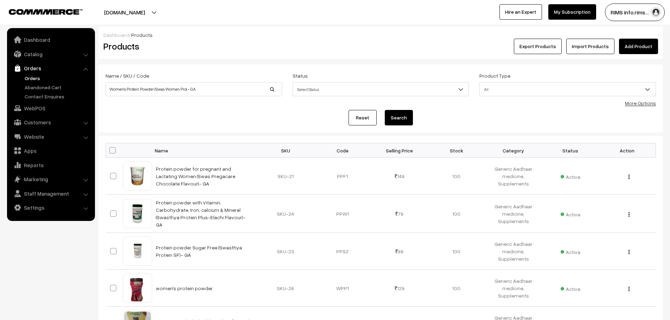  I want to click on a: Import Products, so click(590, 46).